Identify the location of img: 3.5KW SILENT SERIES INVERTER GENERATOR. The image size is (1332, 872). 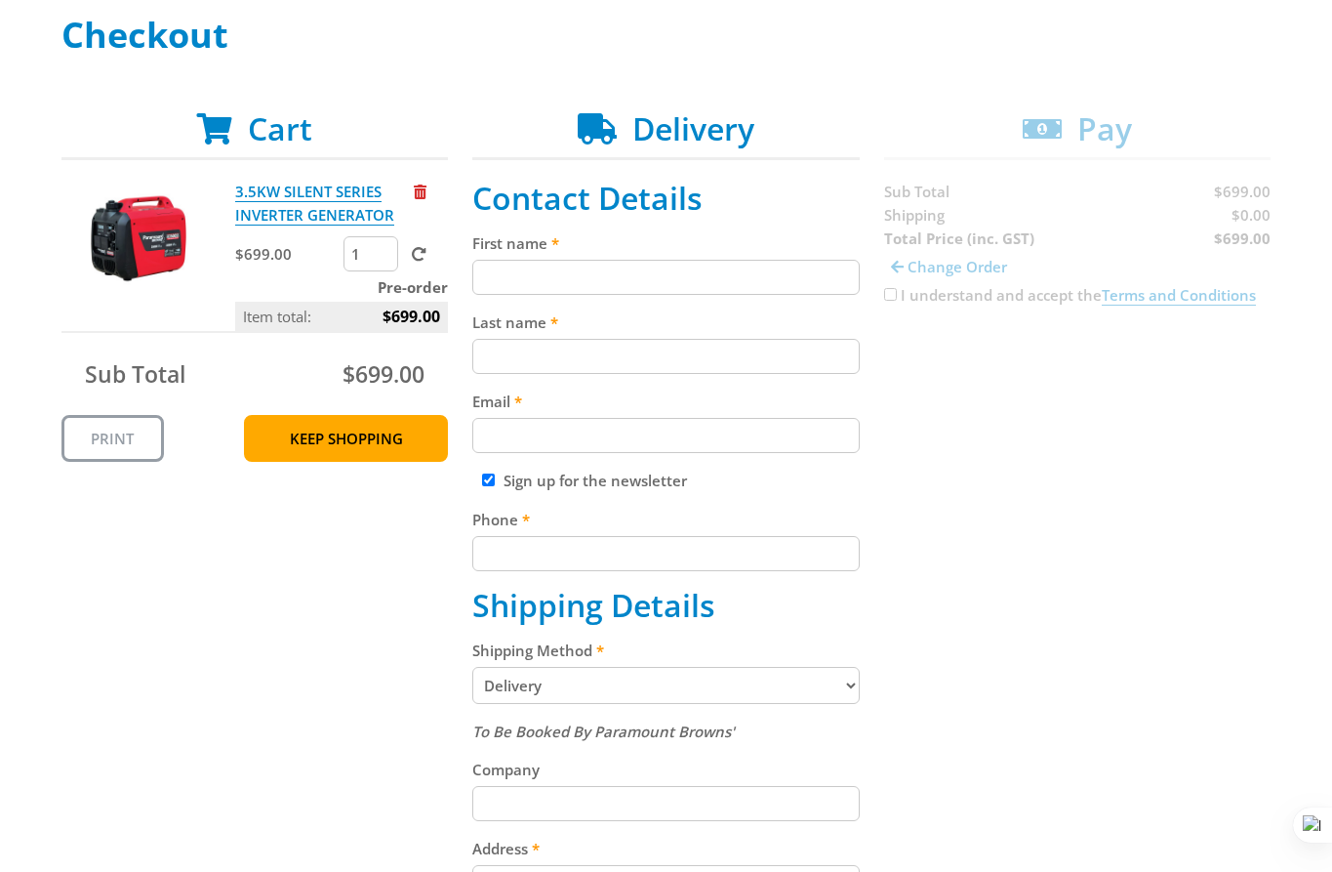
(139, 238).